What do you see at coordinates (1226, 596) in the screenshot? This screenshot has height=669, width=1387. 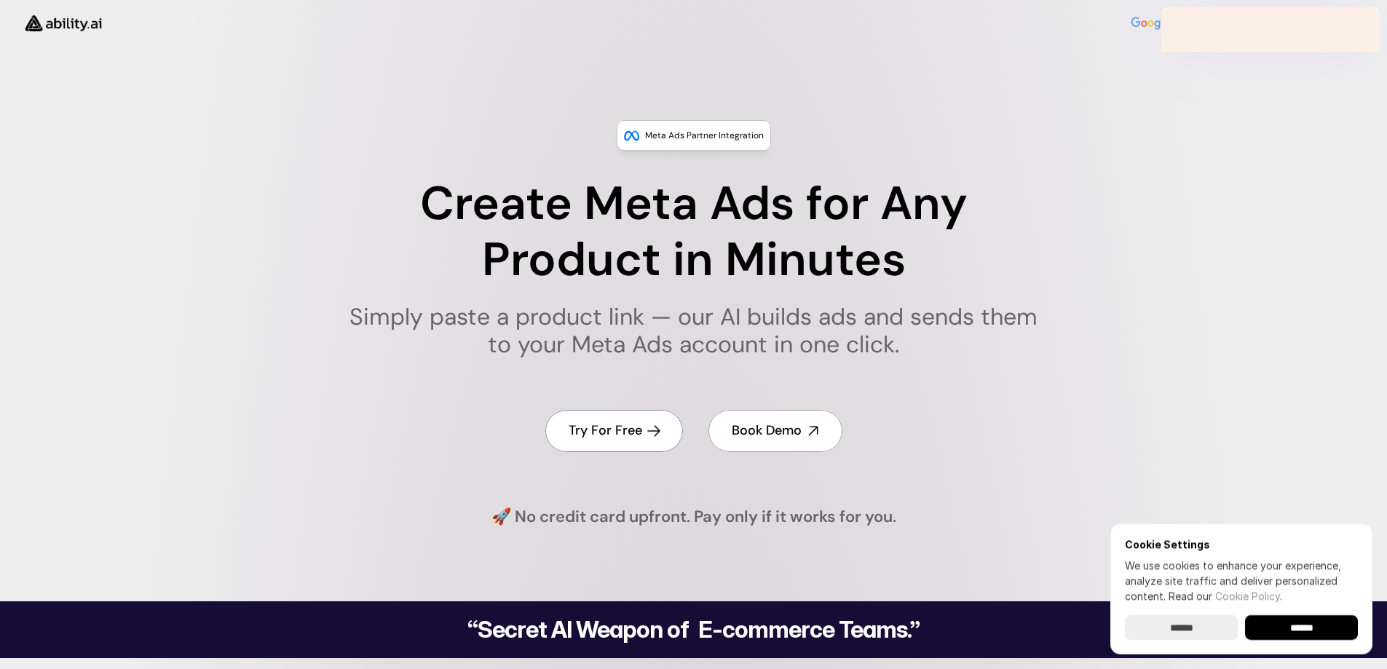 I see `span: Read our .` at bounding box center [1226, 596].